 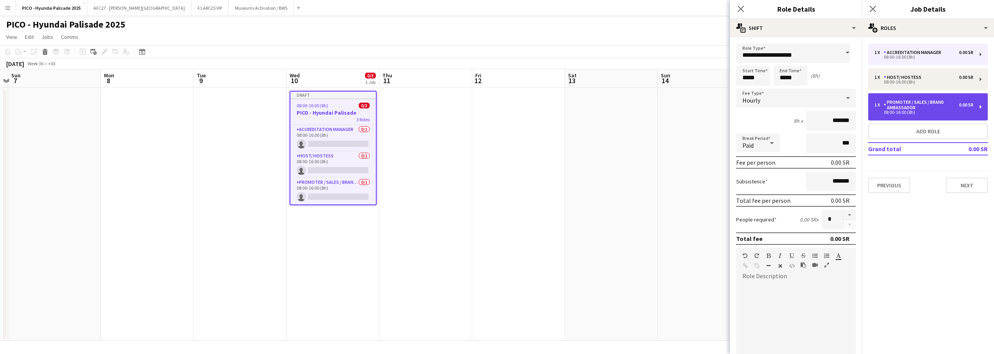 I want to click on div: 1 Job, so click(x=370, y=82).